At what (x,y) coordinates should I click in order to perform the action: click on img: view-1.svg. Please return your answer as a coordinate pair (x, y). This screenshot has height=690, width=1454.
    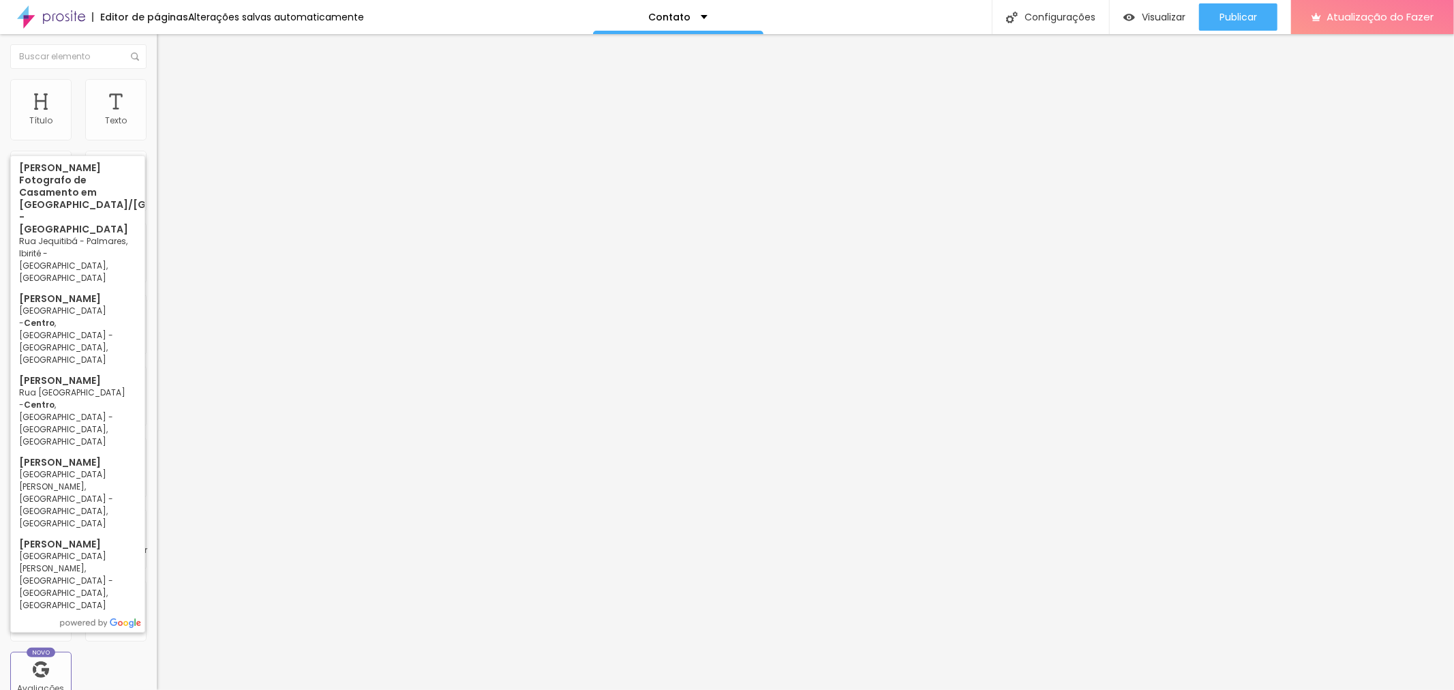
    Looking at the image, I should click on (1129, 17).